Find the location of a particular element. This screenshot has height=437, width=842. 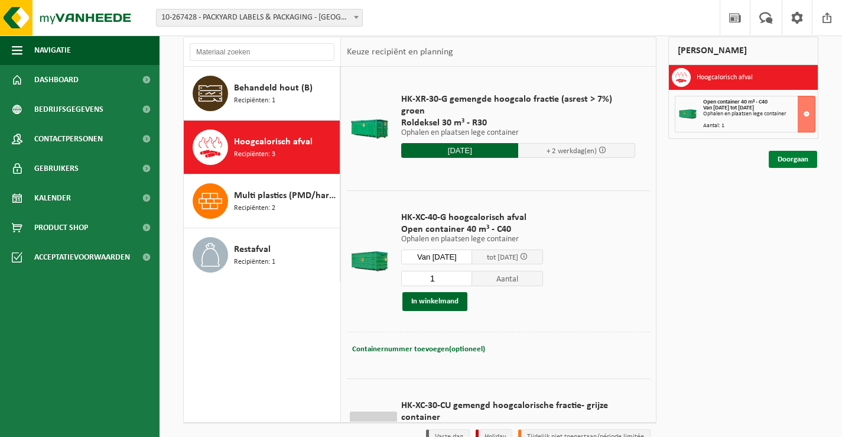

button: Restafval Recipiënten: 1 is located at coordinates (262, 255).